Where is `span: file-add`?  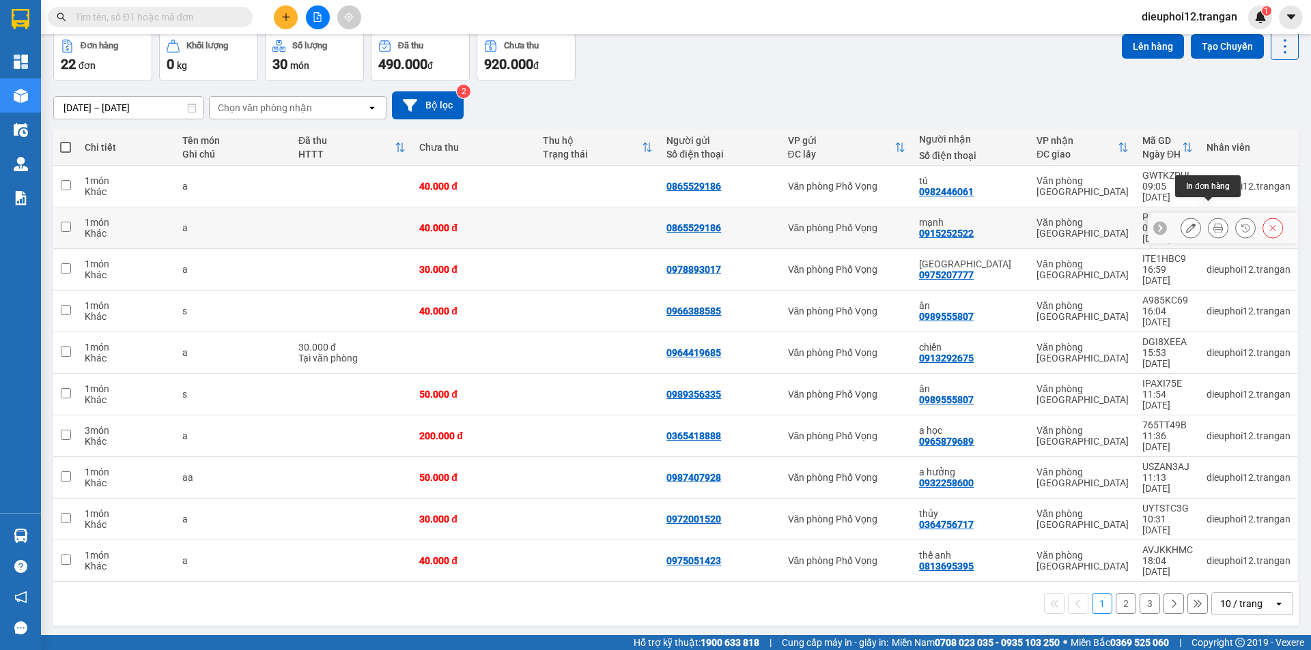 span: file-add is located at coordinates (317, 17).